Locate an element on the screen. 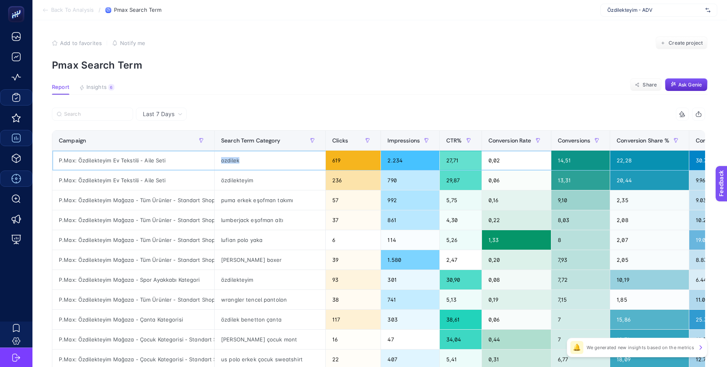 The width and height of the screenshot is (727, 367). div: 30,90 is located at coordinates (461, 280).